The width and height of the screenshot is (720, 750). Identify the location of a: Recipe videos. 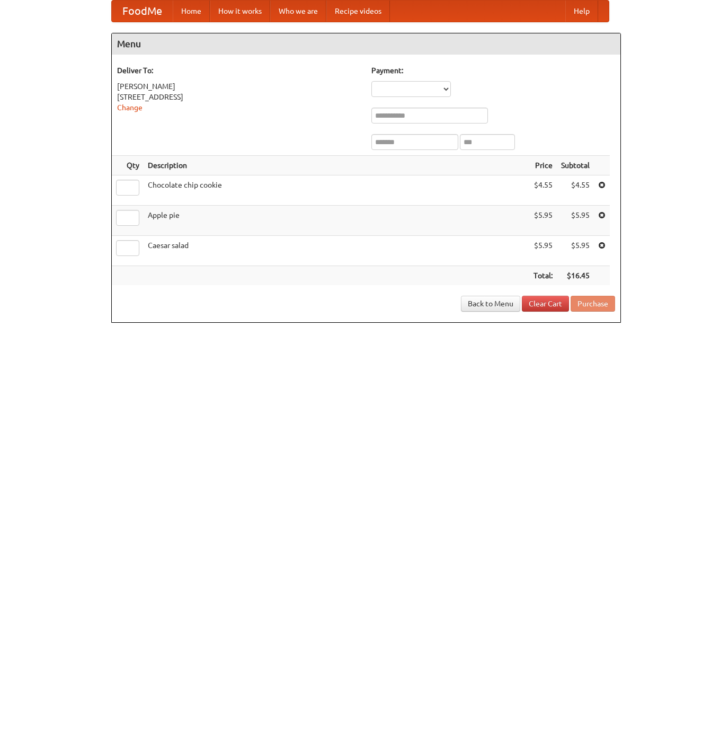
(358, 11).